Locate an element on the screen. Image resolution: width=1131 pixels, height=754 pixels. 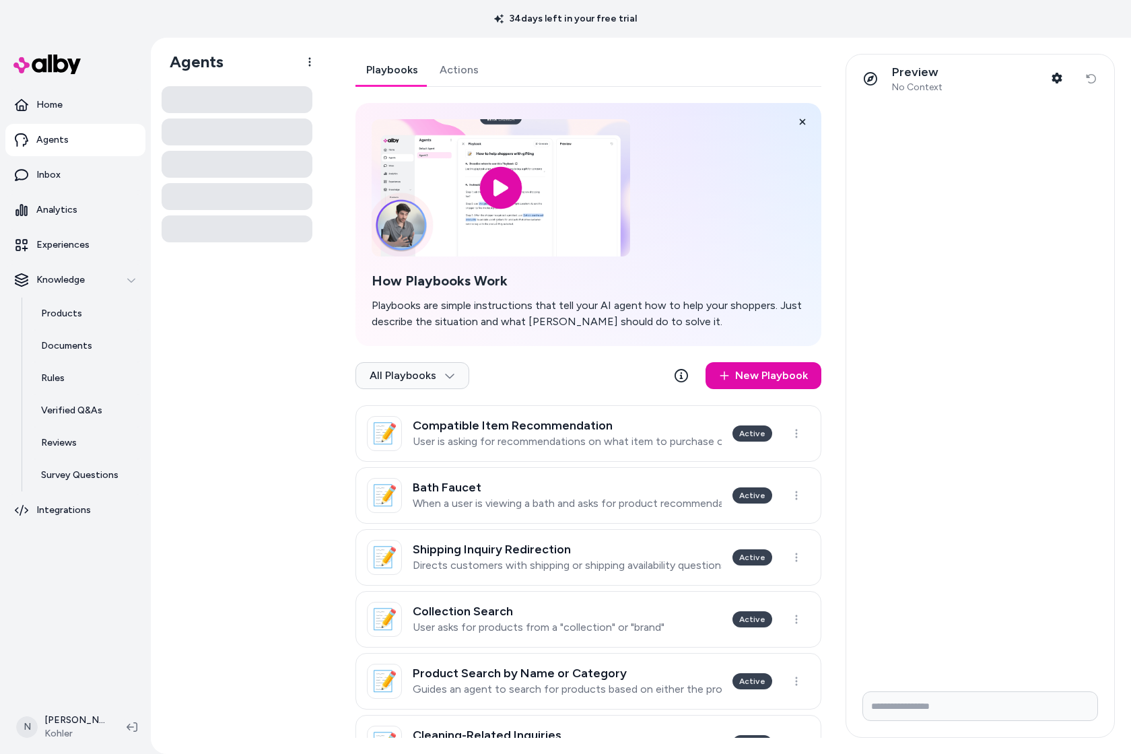
h3: Collection Search is located at coordinates (539, 611).